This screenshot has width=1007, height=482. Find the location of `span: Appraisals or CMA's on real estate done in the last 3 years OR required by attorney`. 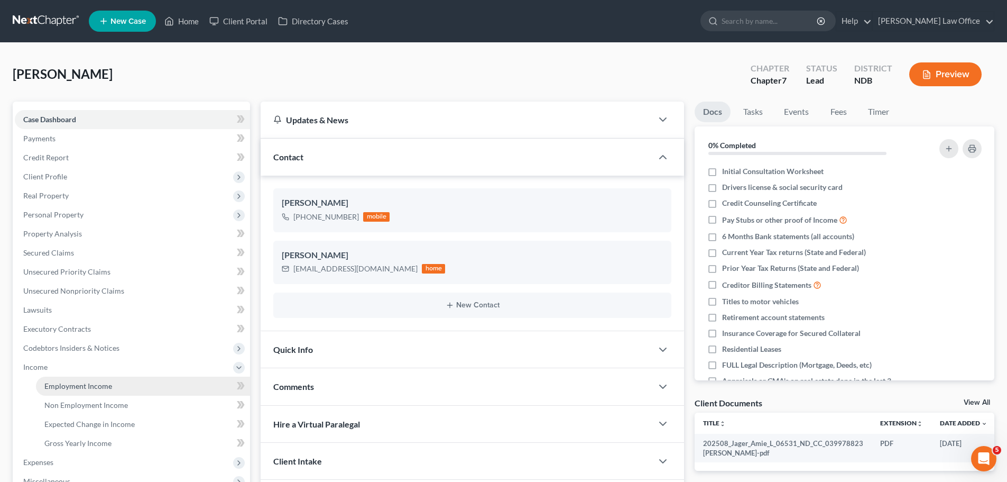

span: Appraisals or CMA's on real estate done in the last 3 years OR required by attorney is located at coordinates (816, 386).